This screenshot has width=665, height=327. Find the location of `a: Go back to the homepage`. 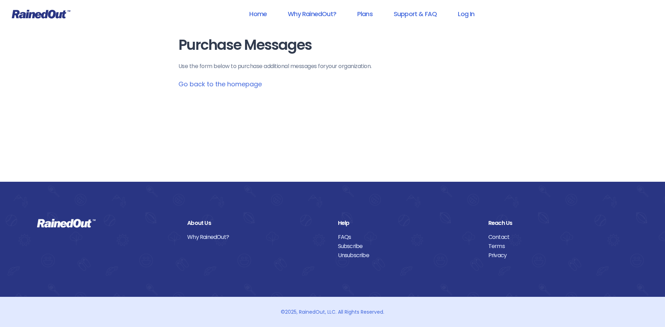

a: Go back to the homepage is located at coordinates (220, 84).